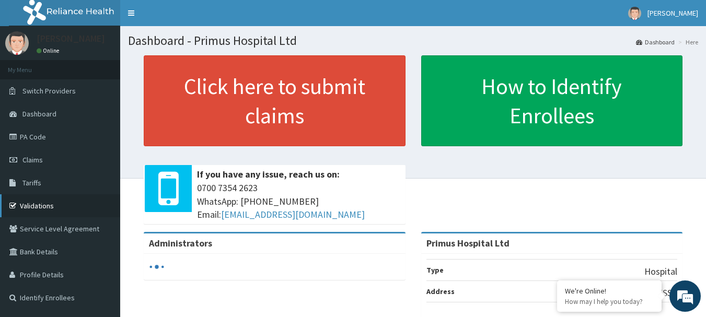  Describe the element at coordinates (435, 270) in the screenshot. I see `b: Type` at that location.